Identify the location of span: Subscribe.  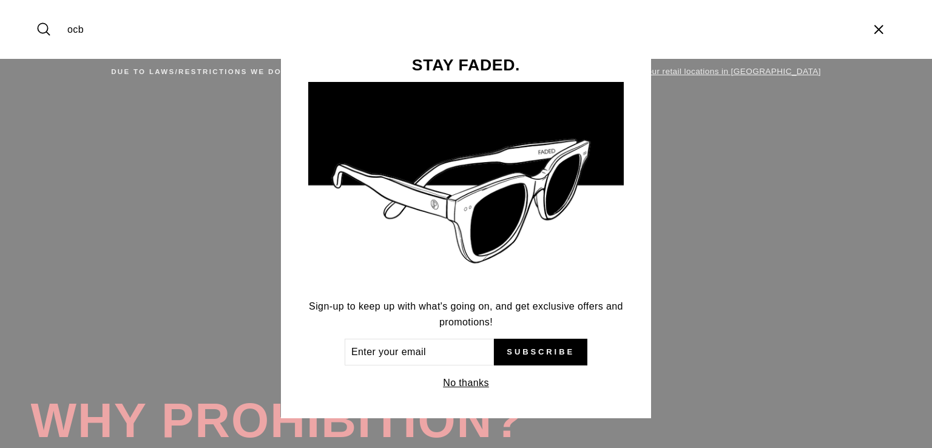
(541, 352).